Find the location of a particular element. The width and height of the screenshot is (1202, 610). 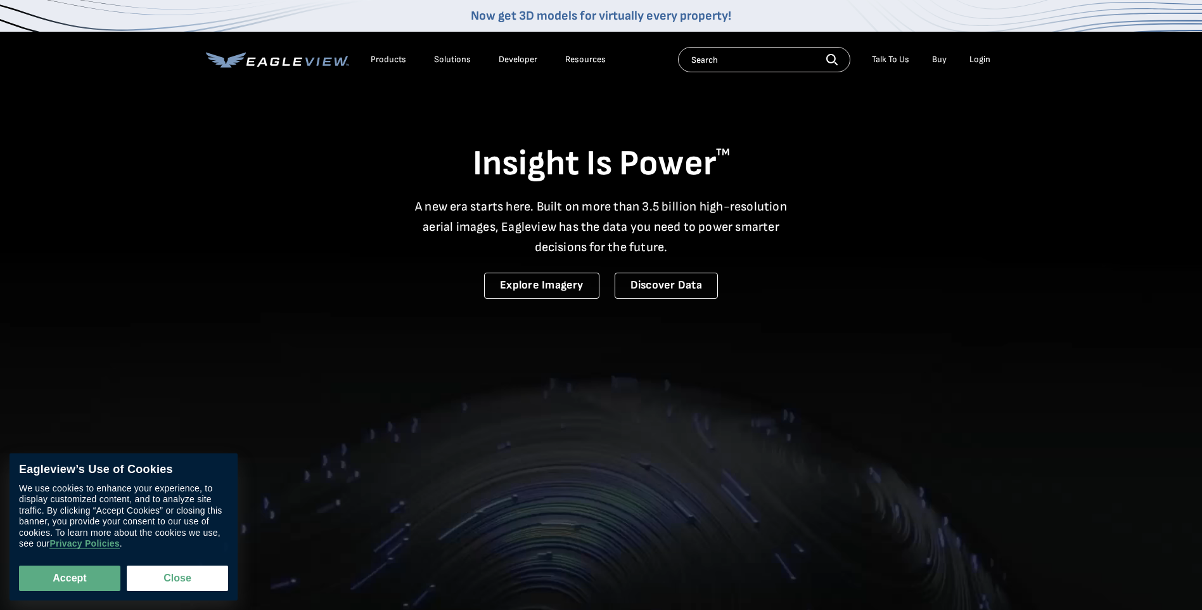

h1: Insight Is Power is located at coordinates (602, 164).